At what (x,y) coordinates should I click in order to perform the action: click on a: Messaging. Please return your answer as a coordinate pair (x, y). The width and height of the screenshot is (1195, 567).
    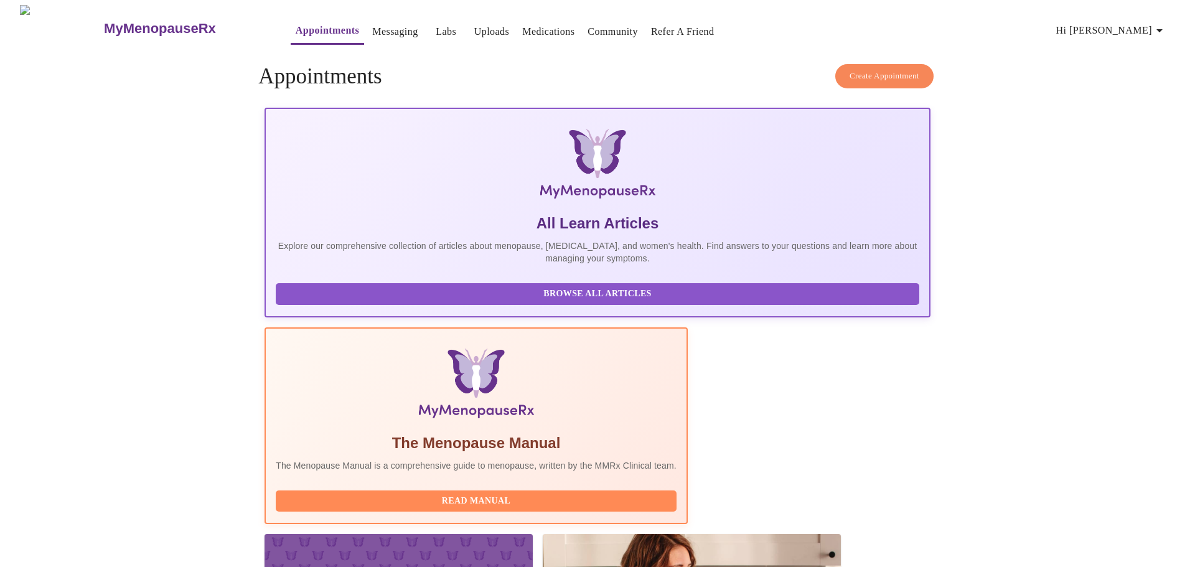
    Looking at the image, I should click on (395, 32).